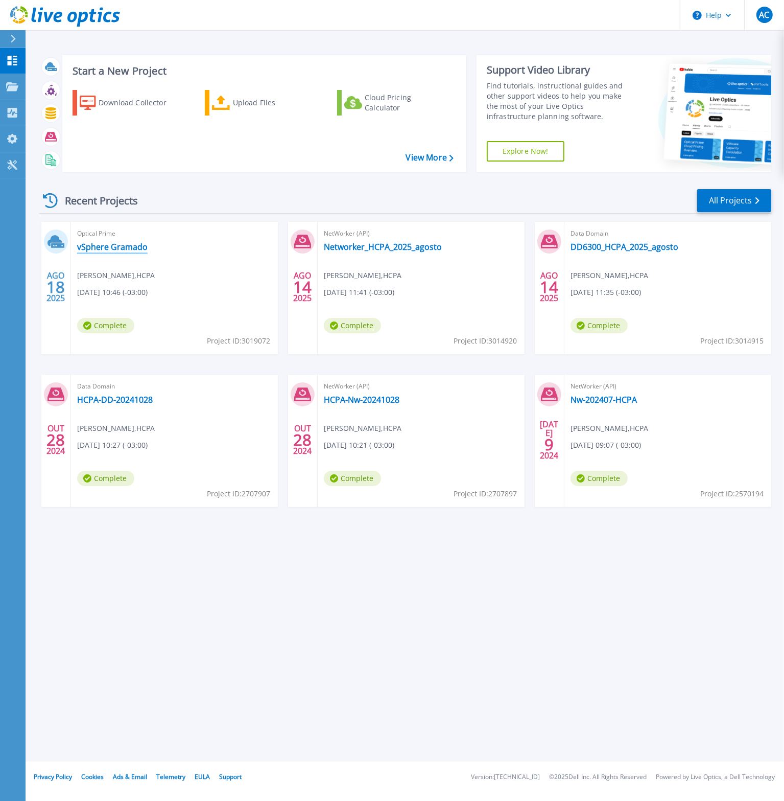  I want to click on a: DD6300_HCPA_2025_agosto, so click(624, 247).